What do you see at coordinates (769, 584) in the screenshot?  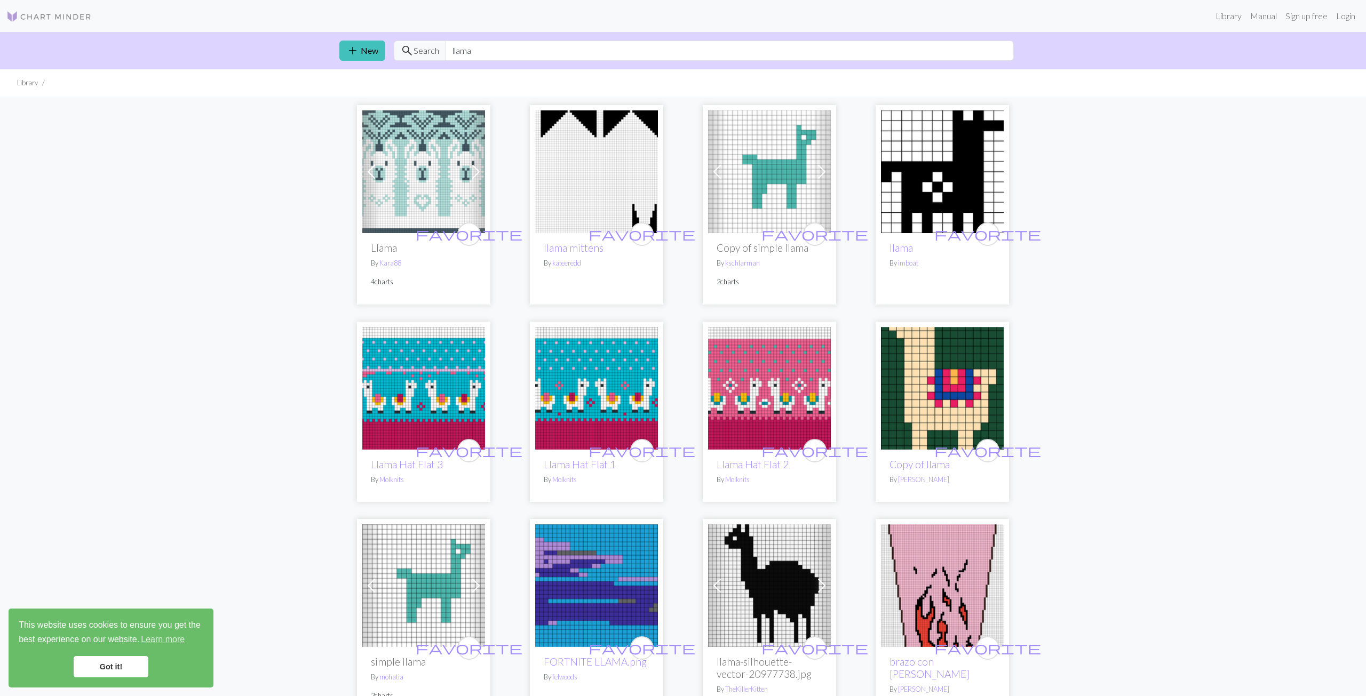 I see `a: Llama Test` at bounding box center [769, 584].